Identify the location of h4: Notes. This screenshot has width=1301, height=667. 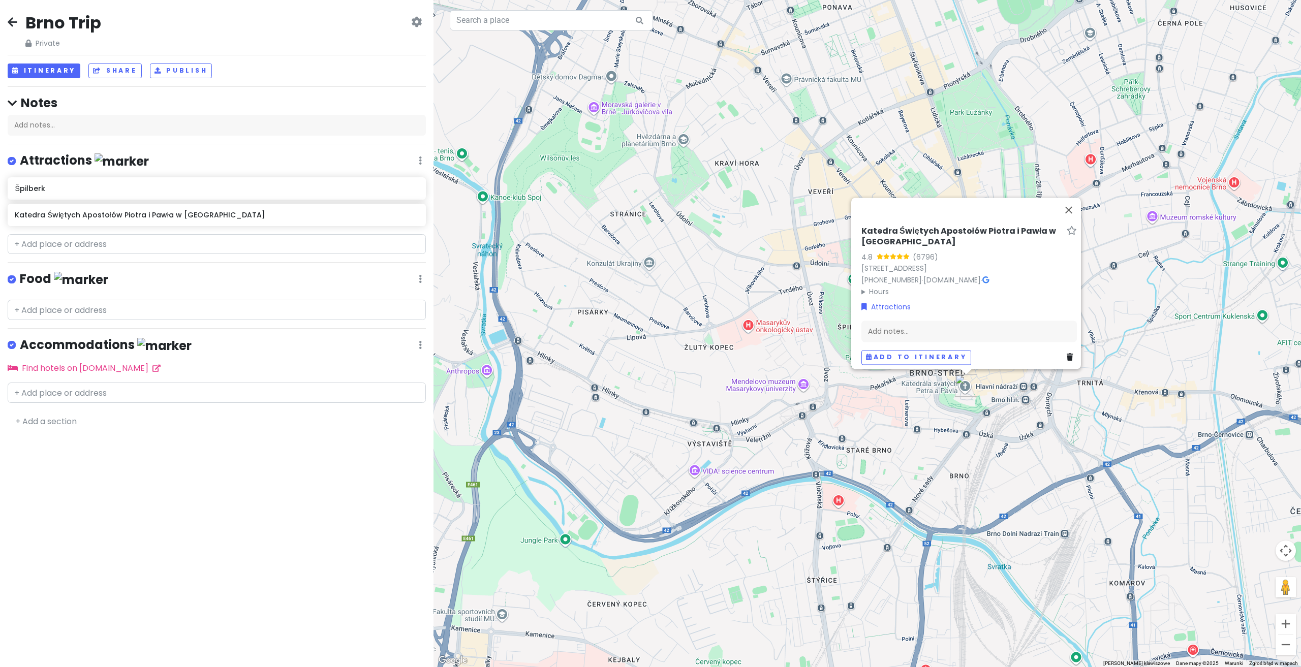
(217, 103).